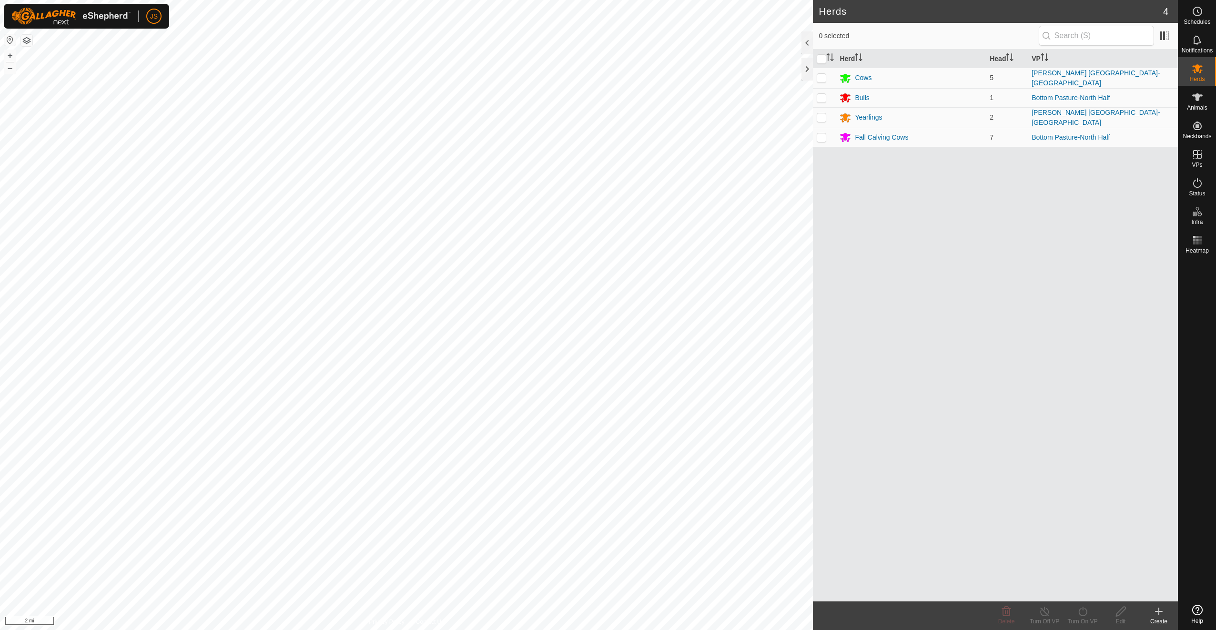  I want to click on button: Map Layers, so click(27, 41).